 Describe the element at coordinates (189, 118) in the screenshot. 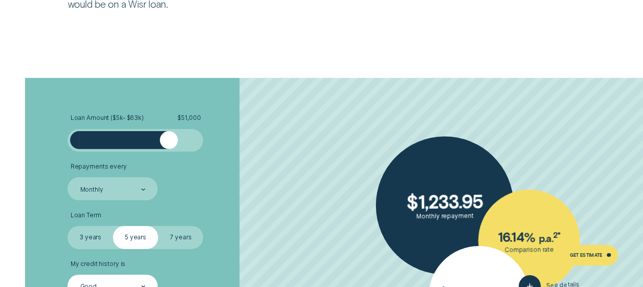

I see `span: $ 51,000` at that location.